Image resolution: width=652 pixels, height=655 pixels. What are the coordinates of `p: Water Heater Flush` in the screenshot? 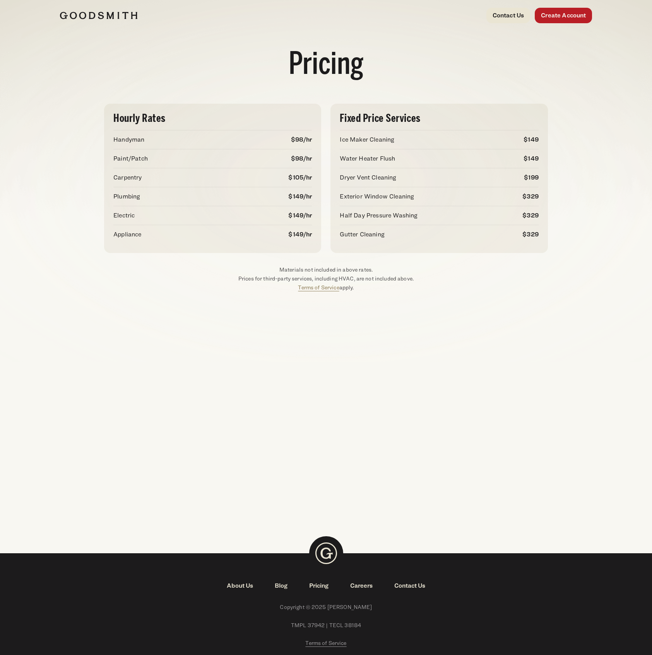 It's located at (367, 159).